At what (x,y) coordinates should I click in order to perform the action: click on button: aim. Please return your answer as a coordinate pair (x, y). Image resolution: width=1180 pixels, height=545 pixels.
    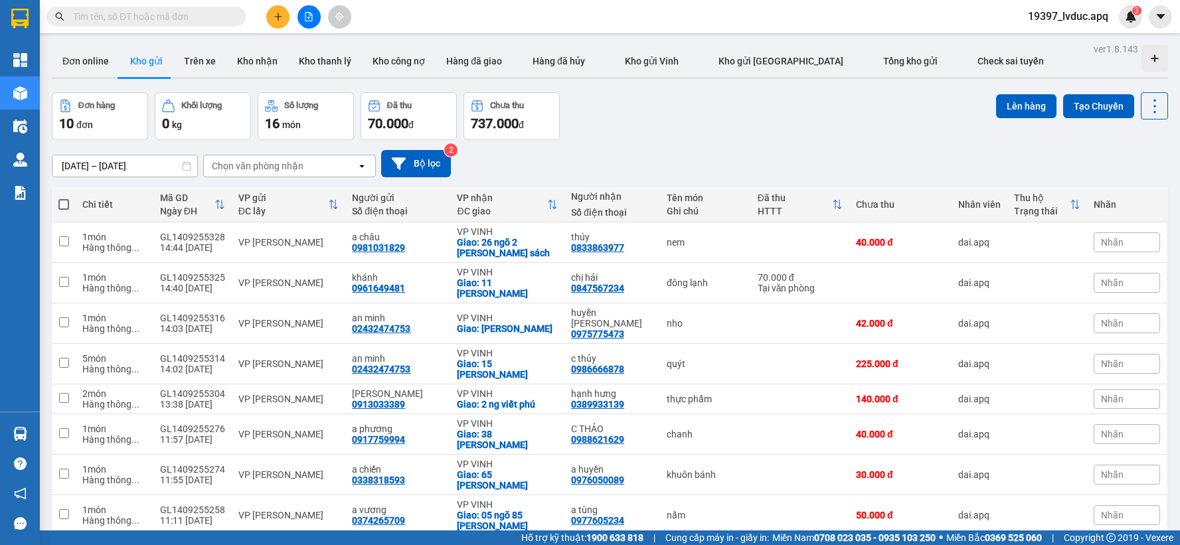
    Looking at the image, I should click on (339, 17).